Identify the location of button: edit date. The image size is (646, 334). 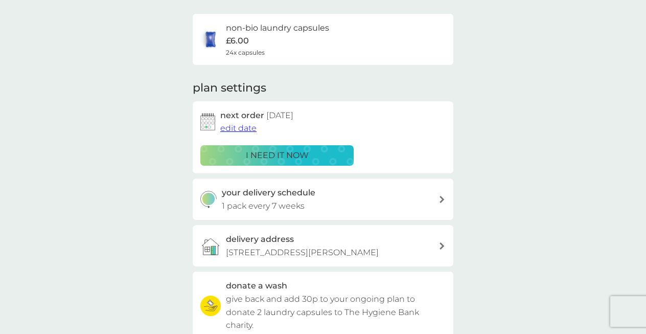
(238, 128).